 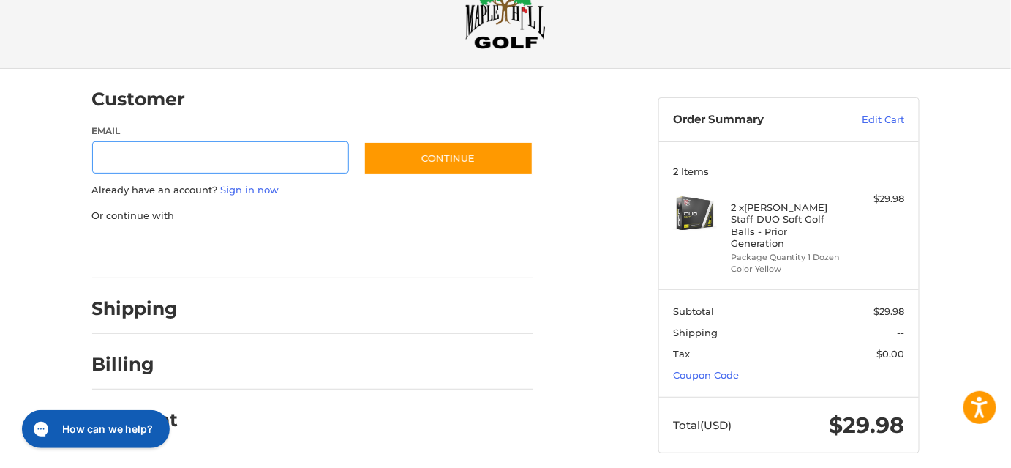 I want to click on span: Total (USD), so click(x=702, y=424).